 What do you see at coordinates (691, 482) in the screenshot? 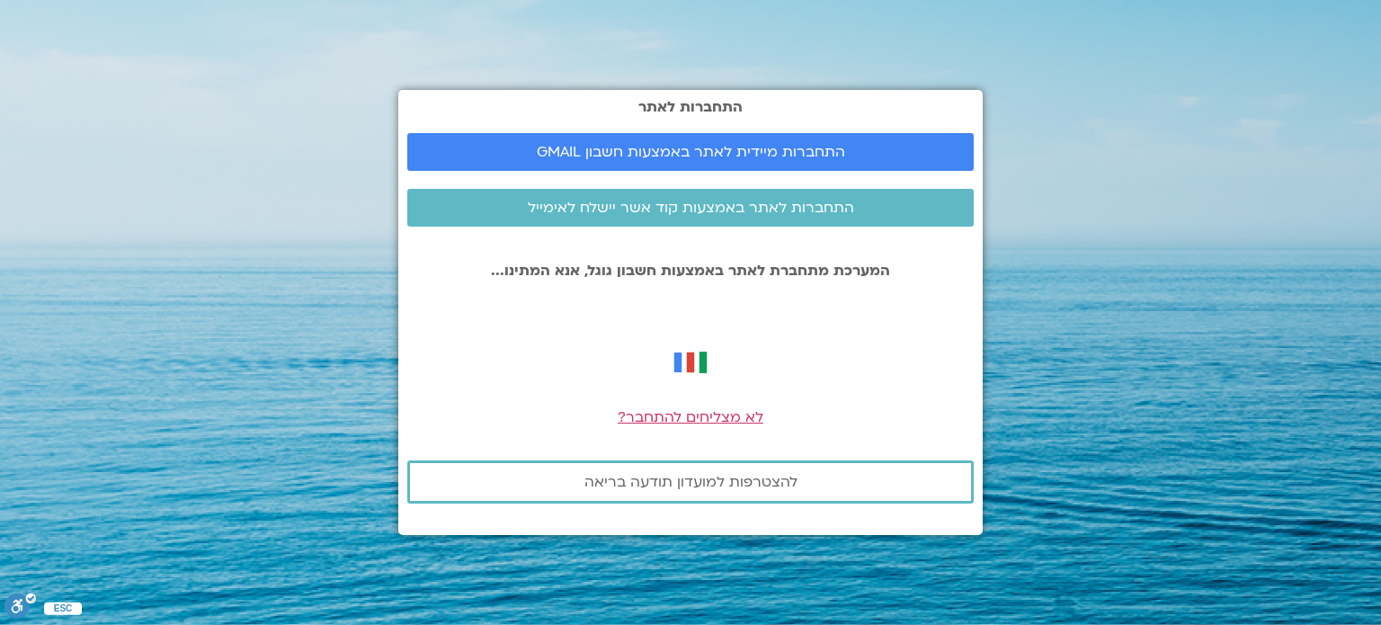
I see `a: להצטרפות למועדון תודעה בריאה` at bounding box center [691, 482].